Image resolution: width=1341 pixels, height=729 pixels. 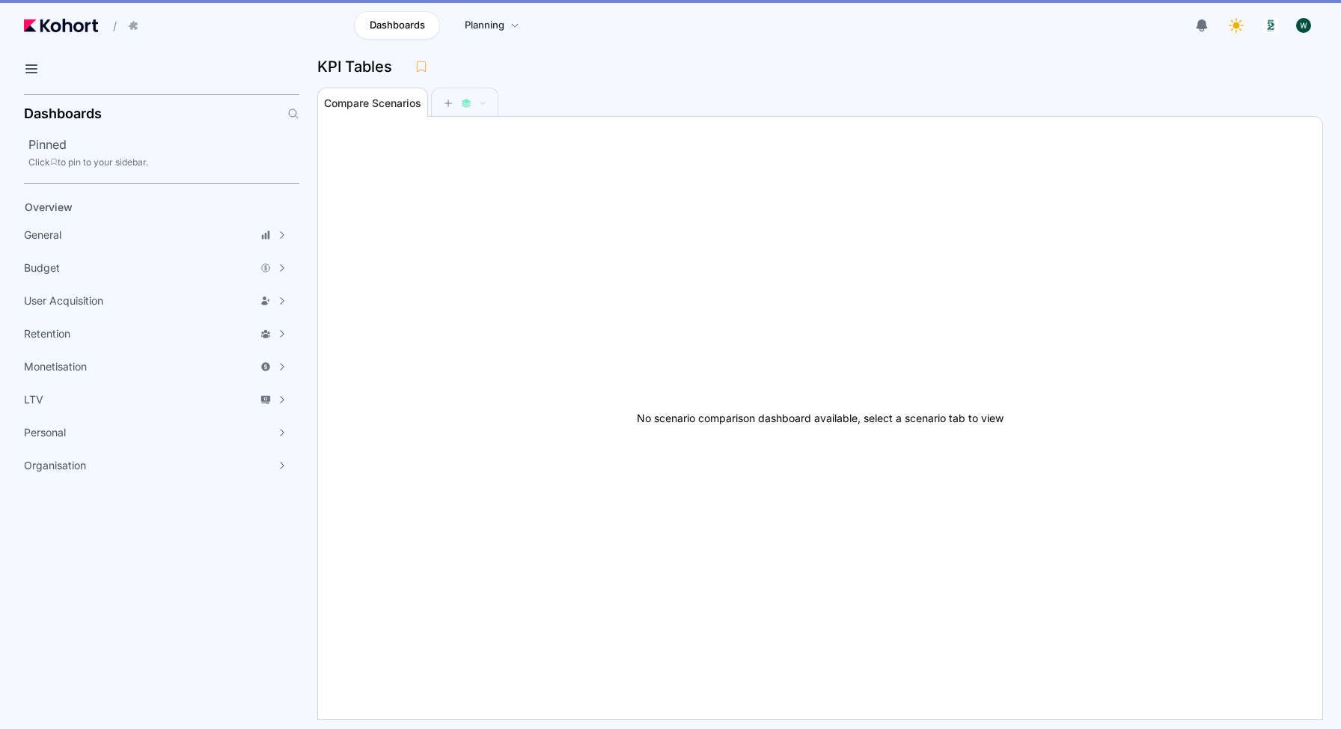 I want to click on h2: Dashboards, so click(x=63, y=114).